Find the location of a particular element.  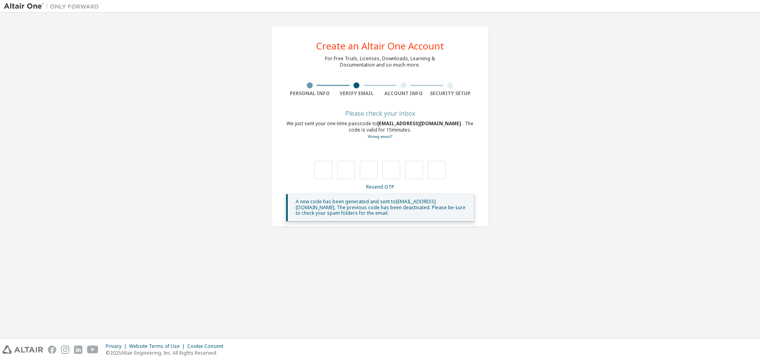

a: Resend OTP is located at coordinates (380, 186).